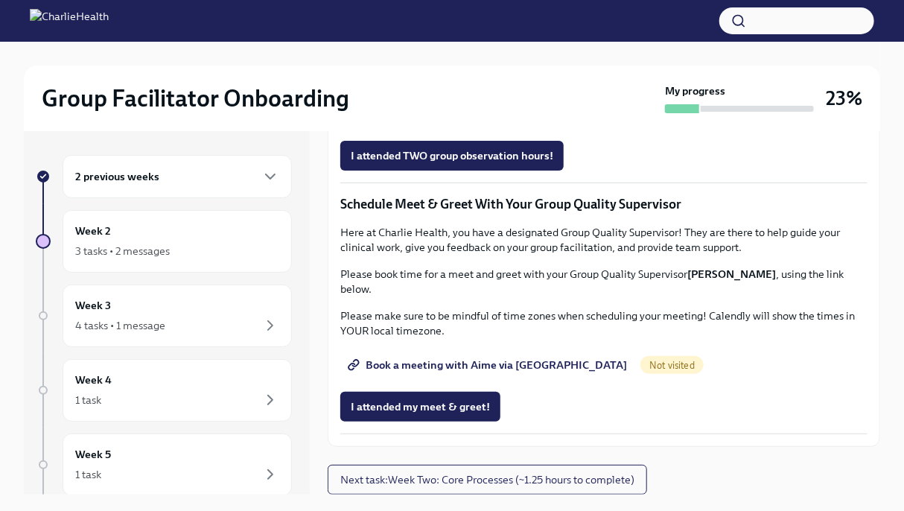  I want to click on p: Please book time for a meet and greet with your Group Quality Supervisor , using the link below., so click(604, 282).